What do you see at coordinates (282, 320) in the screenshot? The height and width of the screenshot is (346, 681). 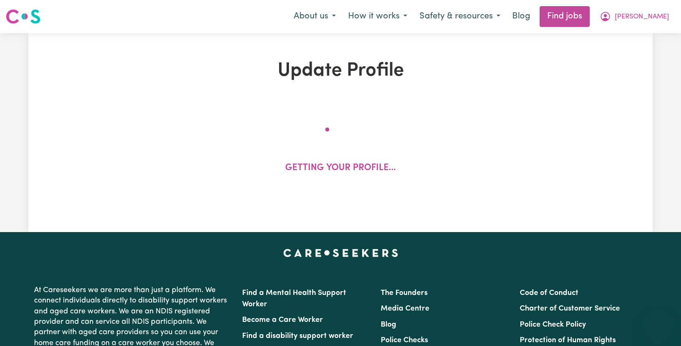 I see `a: Become a Care Worker` at bounding box center [282, 320].